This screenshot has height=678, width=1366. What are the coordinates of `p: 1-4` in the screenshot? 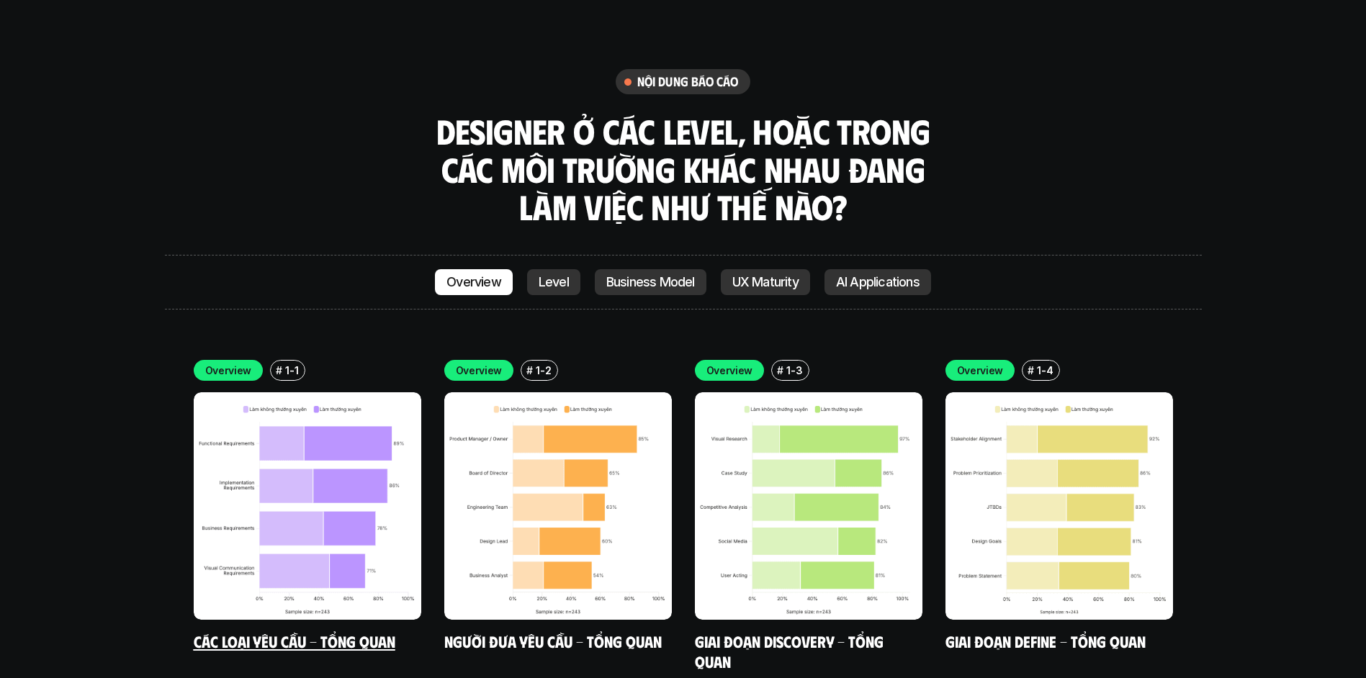 It's located at (1045, 370).